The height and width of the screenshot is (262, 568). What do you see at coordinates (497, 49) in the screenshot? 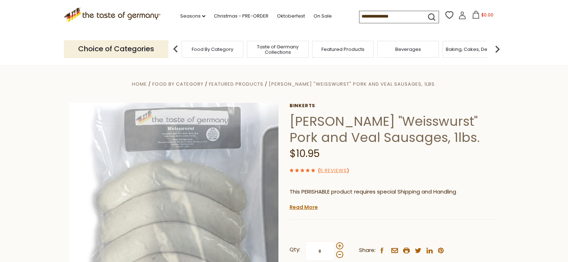
I see `img: next arrow` at bounding box center [497, 49].